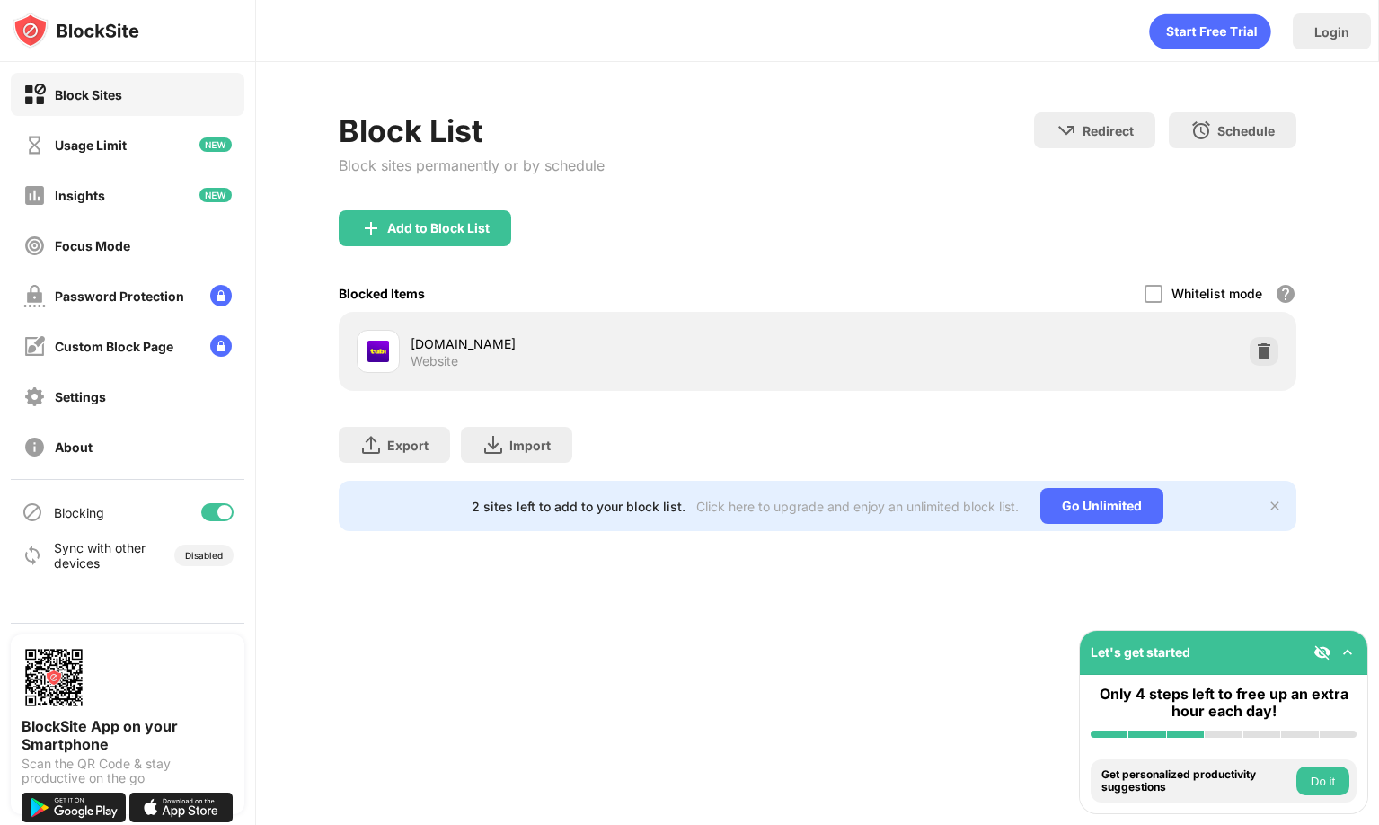 The height and width of the screenshot is (825, 1379). I want to click on div: Block sites permanently or by schedule, so click(472, 165).